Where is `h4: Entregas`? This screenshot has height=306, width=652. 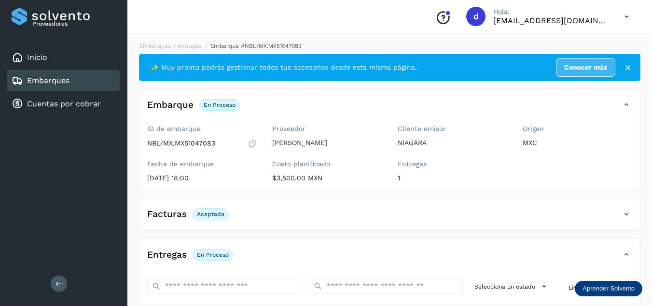
h4: Entregas is located at coordinates (167, 254).